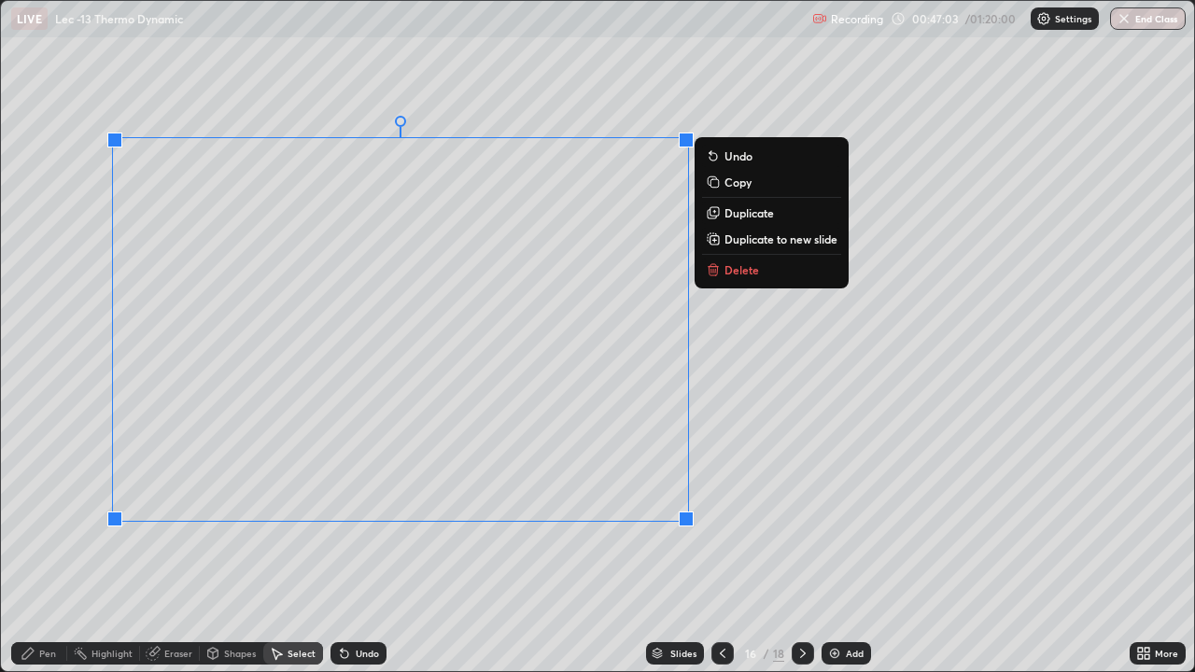 This screenshot has height=672, width=1195. Describe the element at coordinates (119, 19) in the screenshot. I see `p: Lec -13 Thermo Dynamic` at that location.